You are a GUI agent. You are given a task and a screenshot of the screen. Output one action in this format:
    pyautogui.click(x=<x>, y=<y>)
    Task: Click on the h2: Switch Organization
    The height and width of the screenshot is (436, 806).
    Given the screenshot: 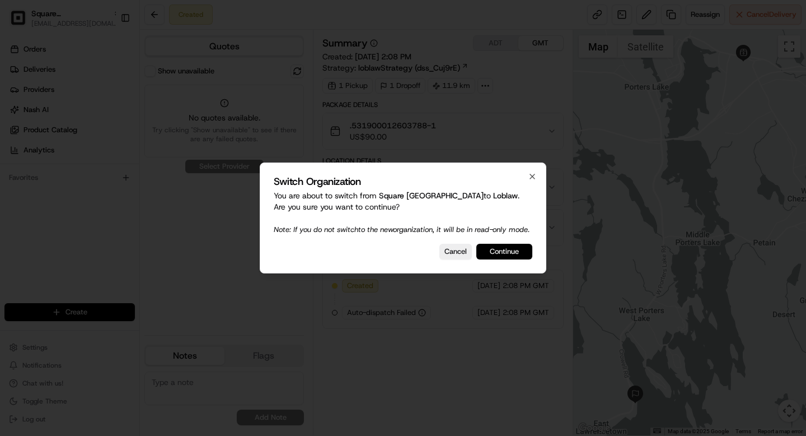 What is the action you would take?
    pyautogui.click(x=403, y=181)
    